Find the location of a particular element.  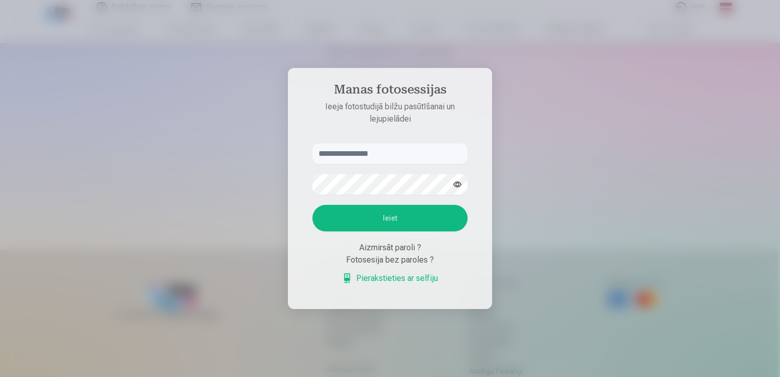

div: Fotosesija bez paroles ? is located at coordinates (390, 260).